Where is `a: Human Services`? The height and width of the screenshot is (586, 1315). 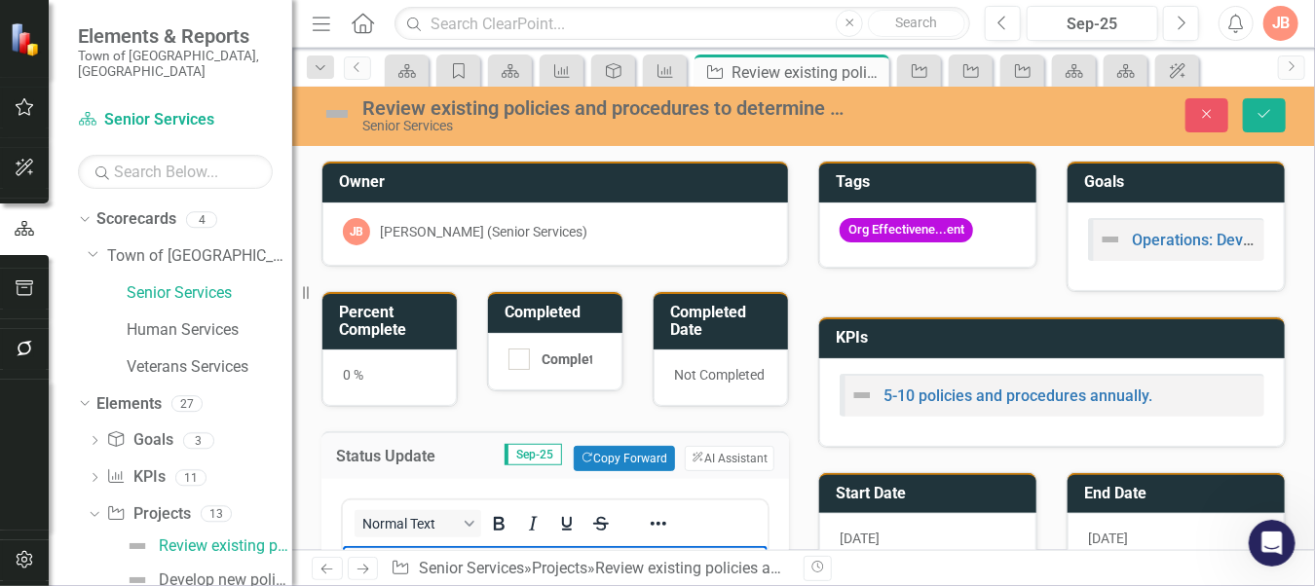 a: Human Services is located at coordinates (209, 330).